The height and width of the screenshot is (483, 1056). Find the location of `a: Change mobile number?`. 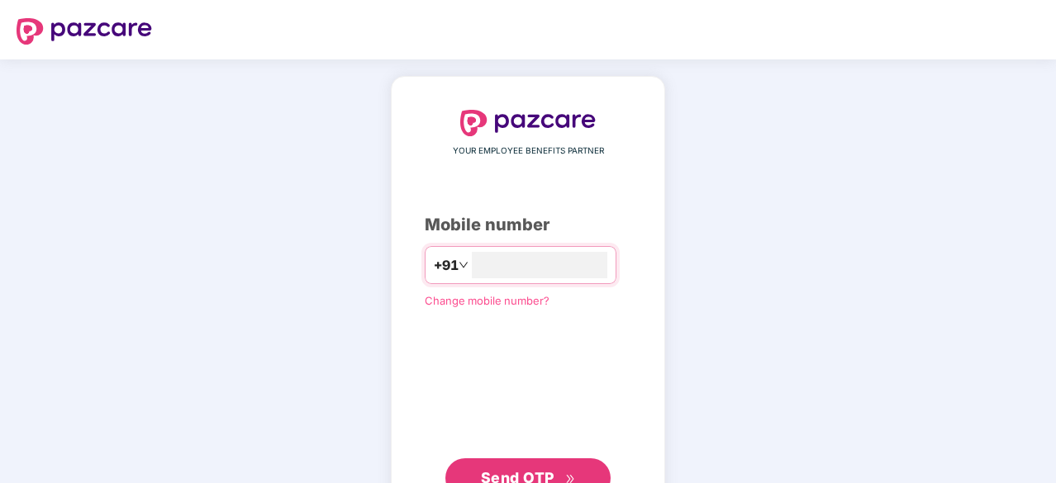

a: Change mobile number? is located at coordinates (486, 301).